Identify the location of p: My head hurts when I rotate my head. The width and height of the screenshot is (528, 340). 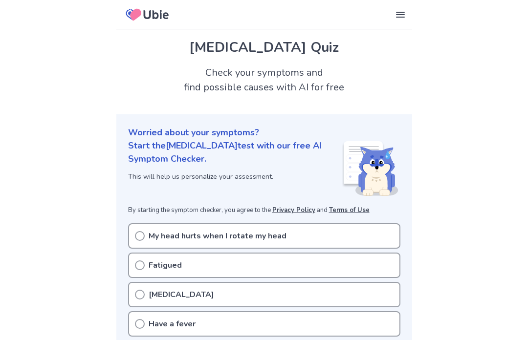
(218, 236).